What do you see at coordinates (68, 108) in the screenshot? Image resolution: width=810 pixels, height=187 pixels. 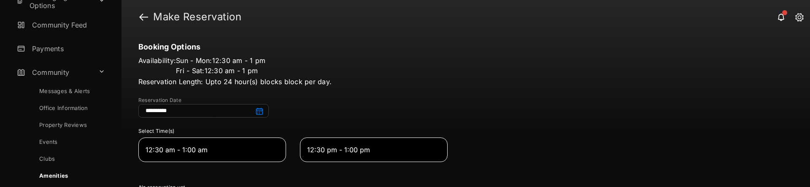 I see `a: Office Information` at bounding box center [68, 108].